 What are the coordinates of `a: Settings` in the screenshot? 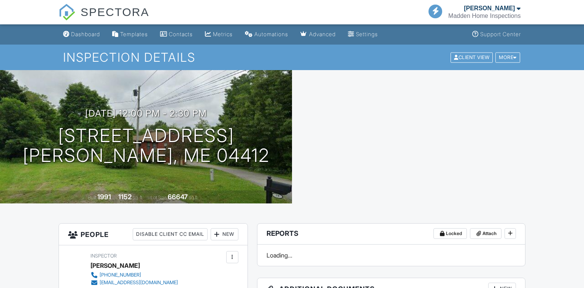 It's located at (363, 34).